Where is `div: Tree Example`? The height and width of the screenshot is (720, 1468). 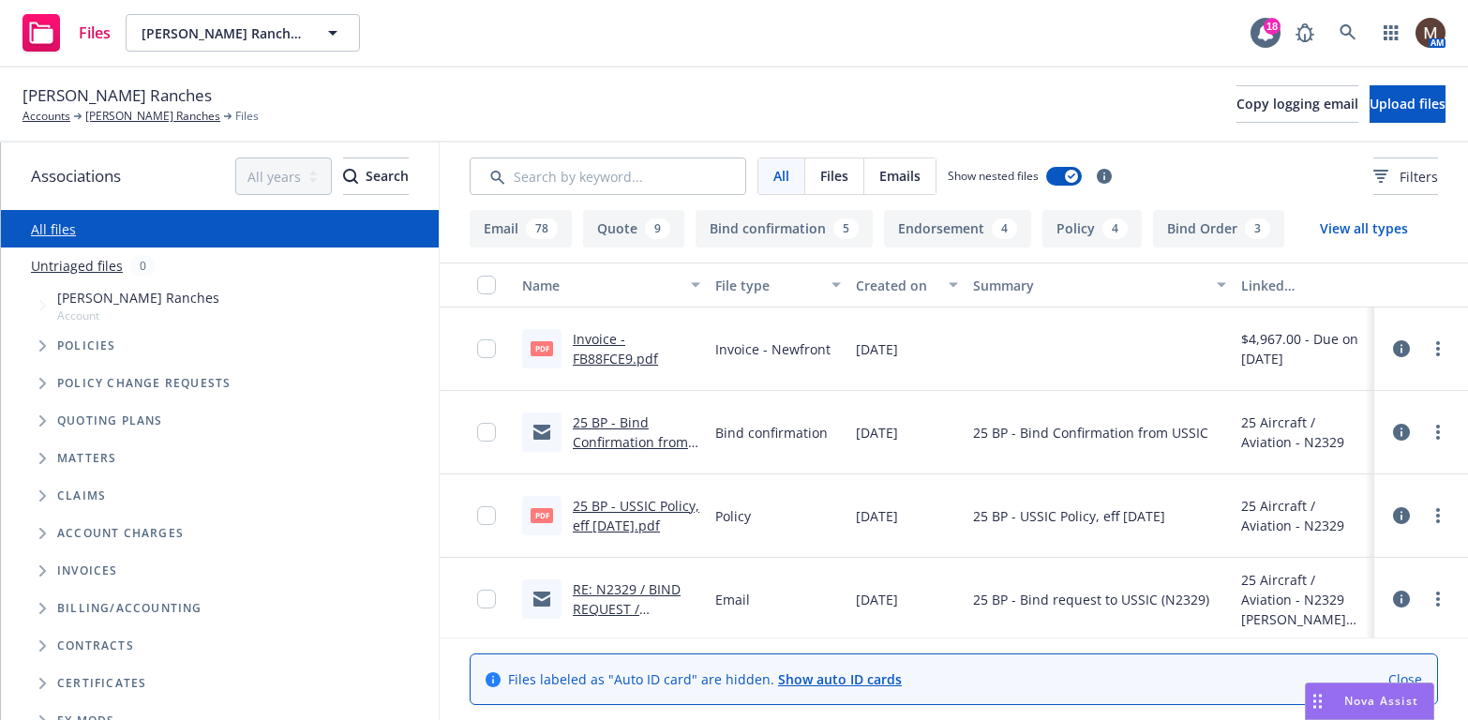 div: Tree Example is located at coordinates (219, 437).